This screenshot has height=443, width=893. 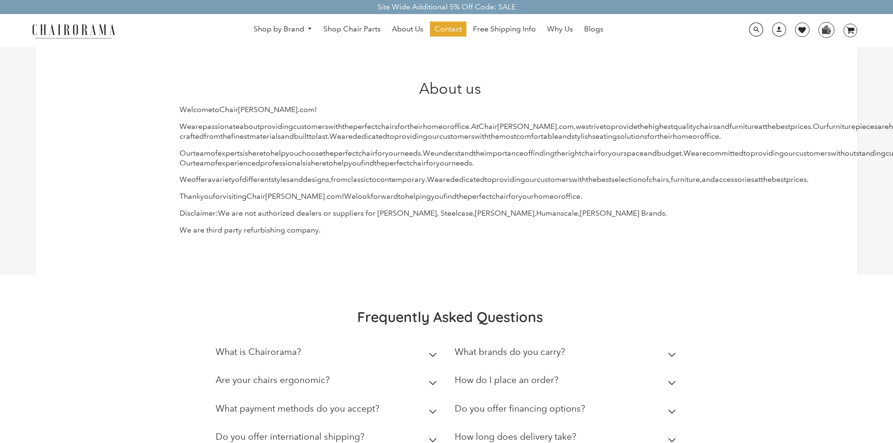 I want to click on span: perfect, so click(x=346, y=153).